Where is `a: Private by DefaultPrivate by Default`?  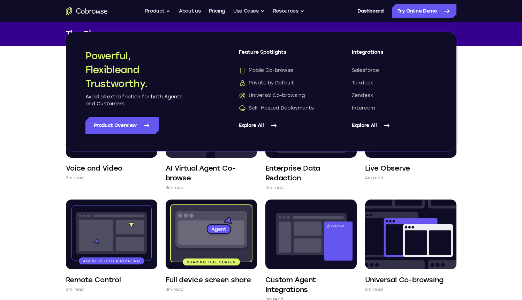 a: Private by DefaultPrivate by Default is located at coordinates (282, 83).